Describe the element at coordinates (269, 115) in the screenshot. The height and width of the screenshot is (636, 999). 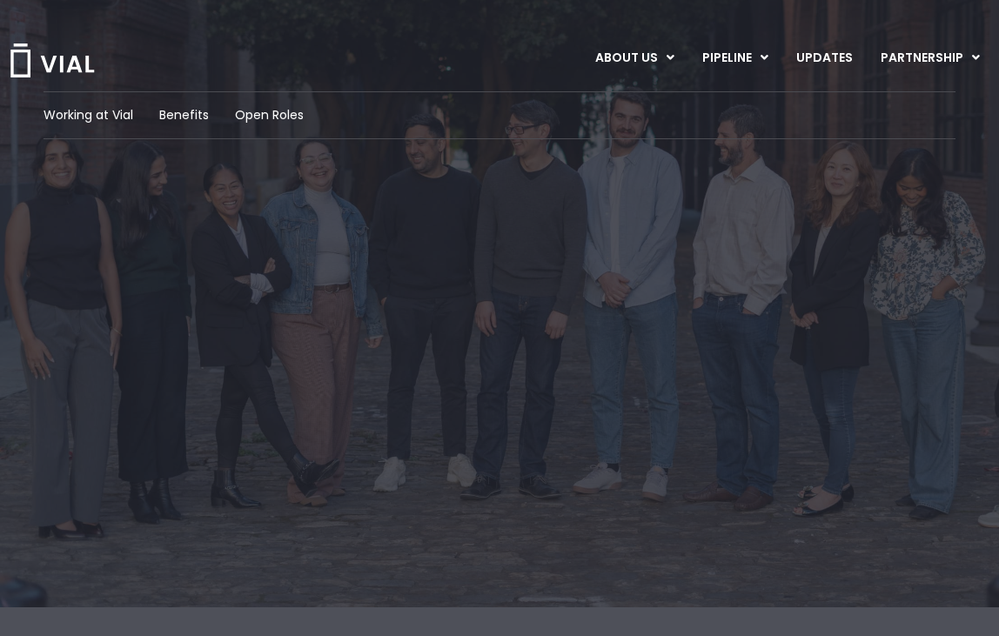
I see `a: Open Roles` at that location.